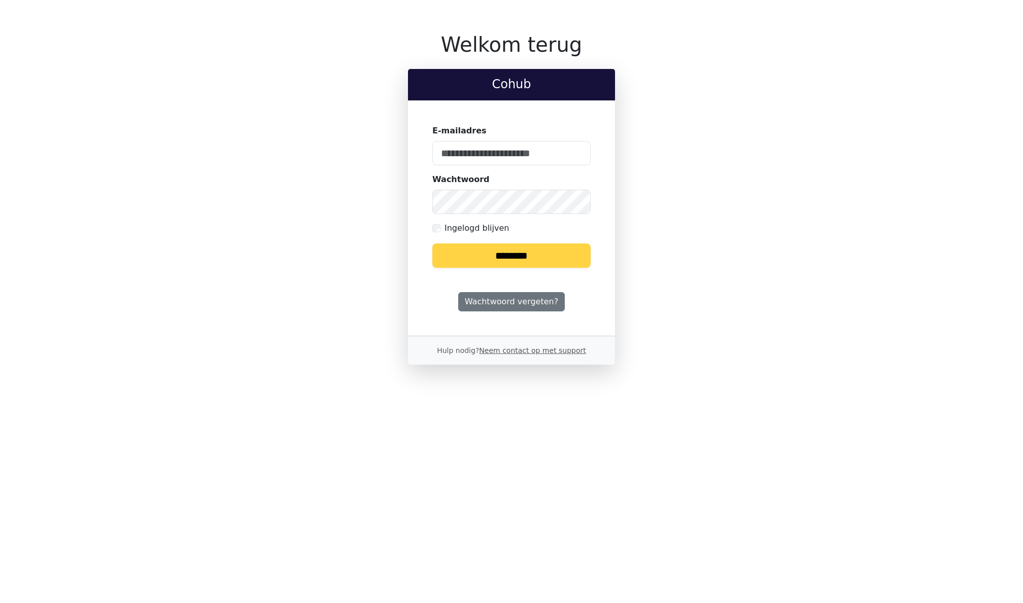 The width and height of the screenshot is (1023, 603). What do you see at coordinates (512, 302) in the screenshot?
I see `a: Wachtwoord vergeten?` at bounding box center [512, 302].